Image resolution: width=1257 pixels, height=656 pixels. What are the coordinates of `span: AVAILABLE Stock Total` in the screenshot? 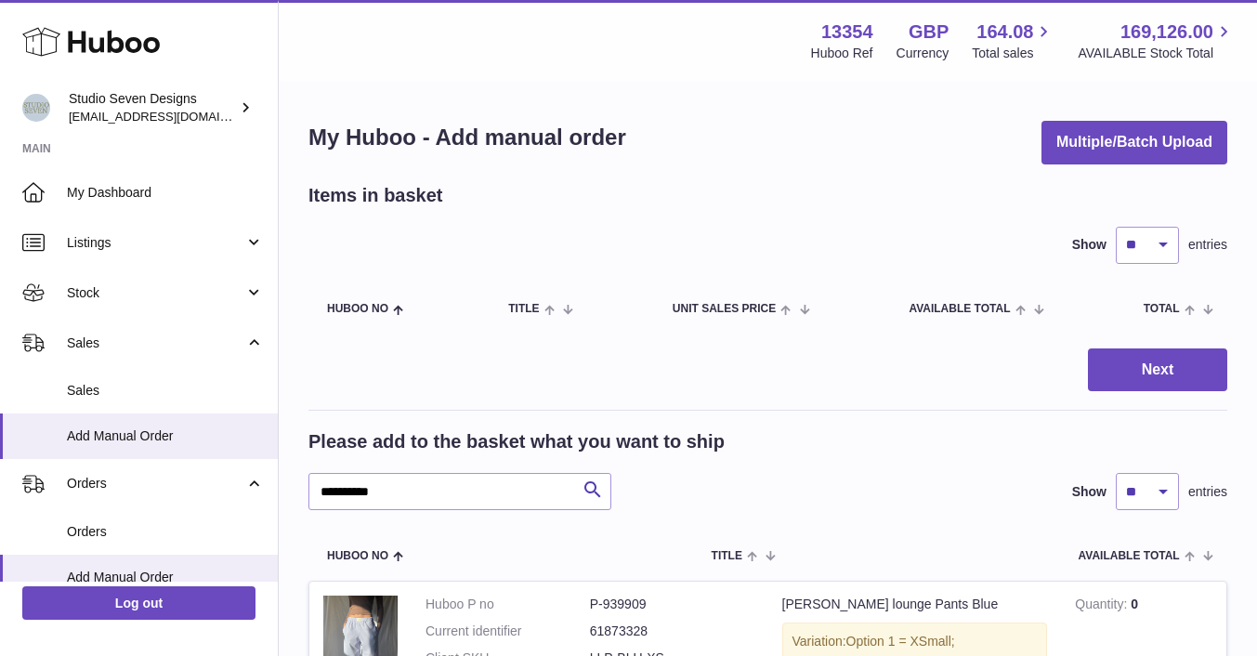 It's located at (1156, 53).